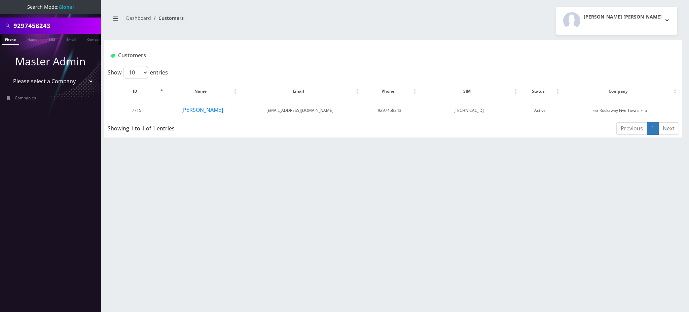  Describe the element at coordinates (653, 128) in the screenshot. I see `a: 1` at that location.